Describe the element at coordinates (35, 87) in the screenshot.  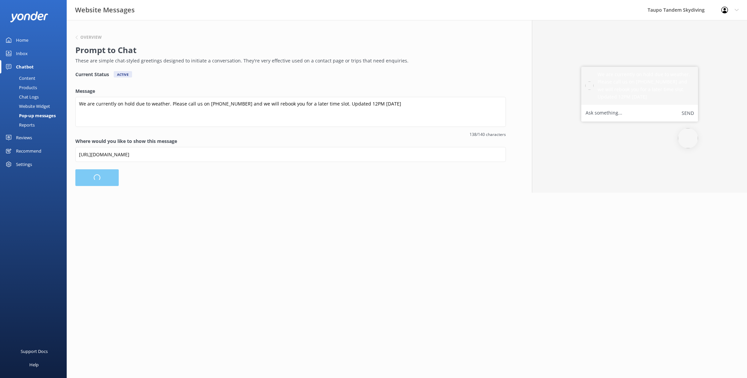
I see `a: Products` at that location.